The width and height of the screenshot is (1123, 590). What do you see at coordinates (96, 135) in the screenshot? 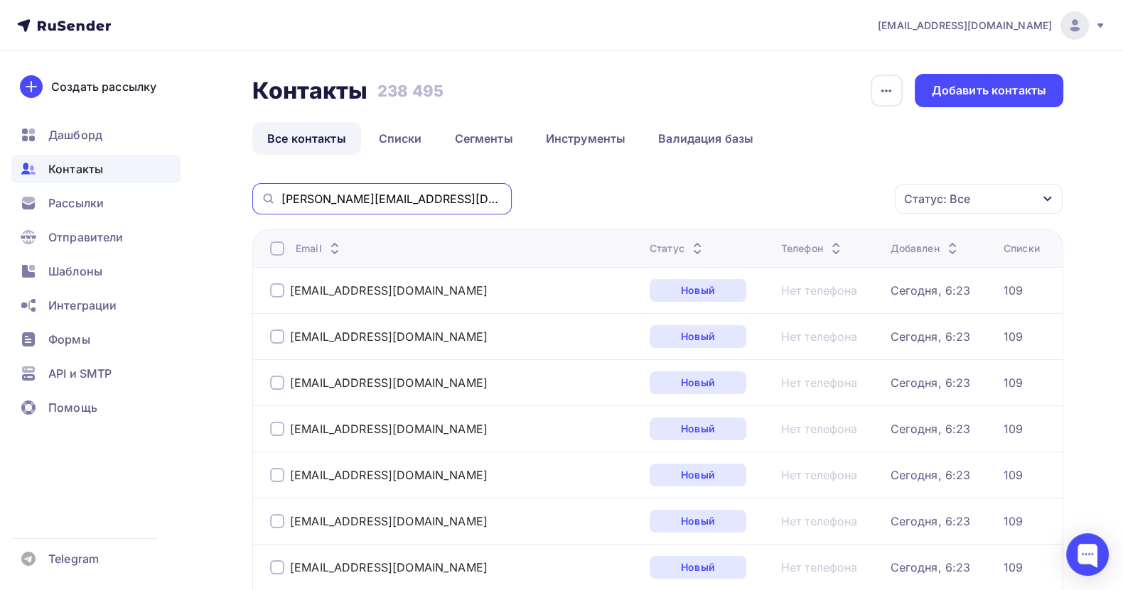
I see `a: Дашборд` at bounding box center [96, 135].